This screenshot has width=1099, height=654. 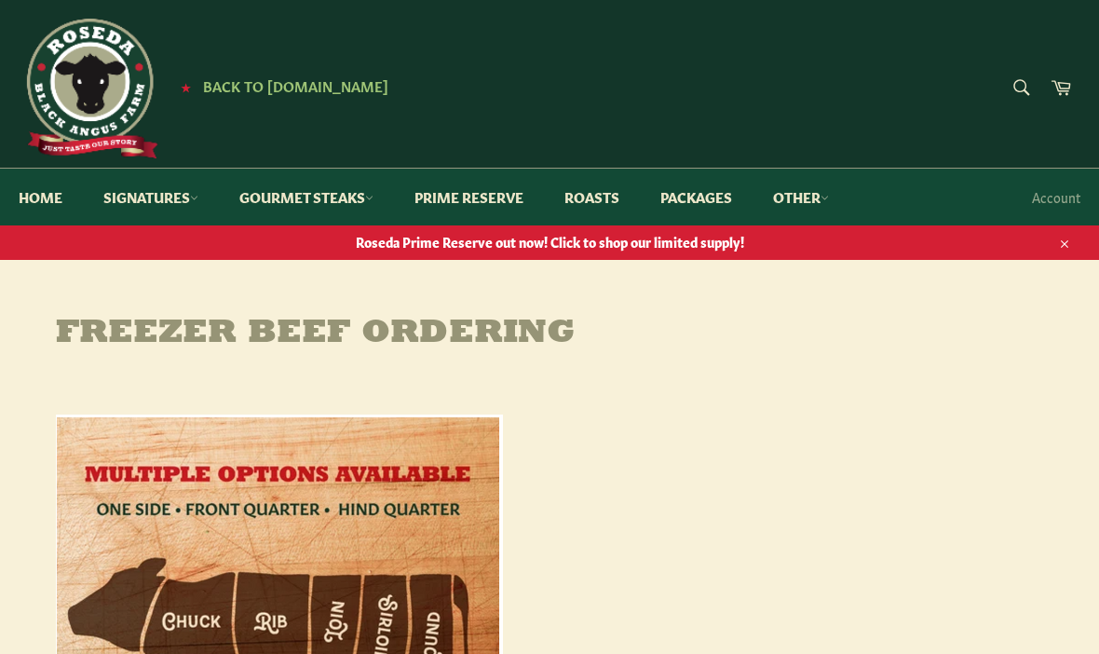 What do you see at coordinates (592, 197) in the screenshot?
I see `a: Roasts` at bounding box center [592, 197].